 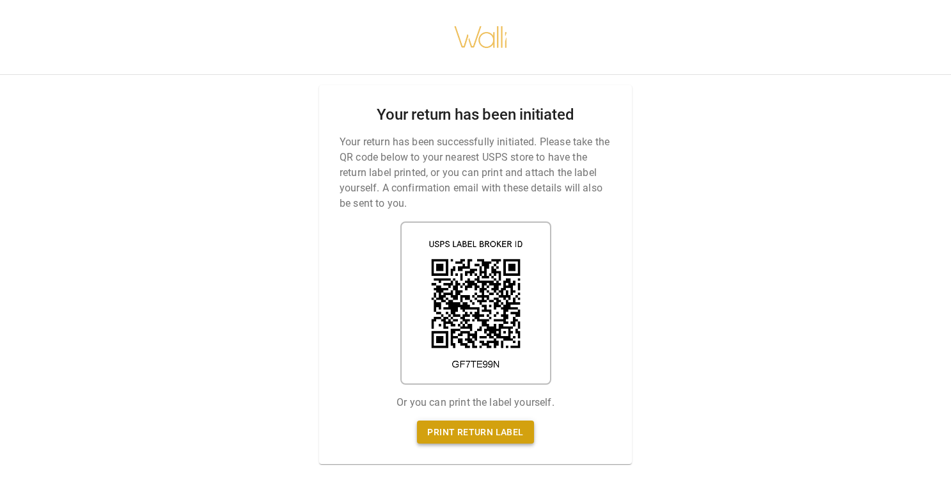 What do you see at coordinates (481, 37) in the screenshot?
I see `img: walli-inc.myshopify.com` at bounding box center [481, 37].